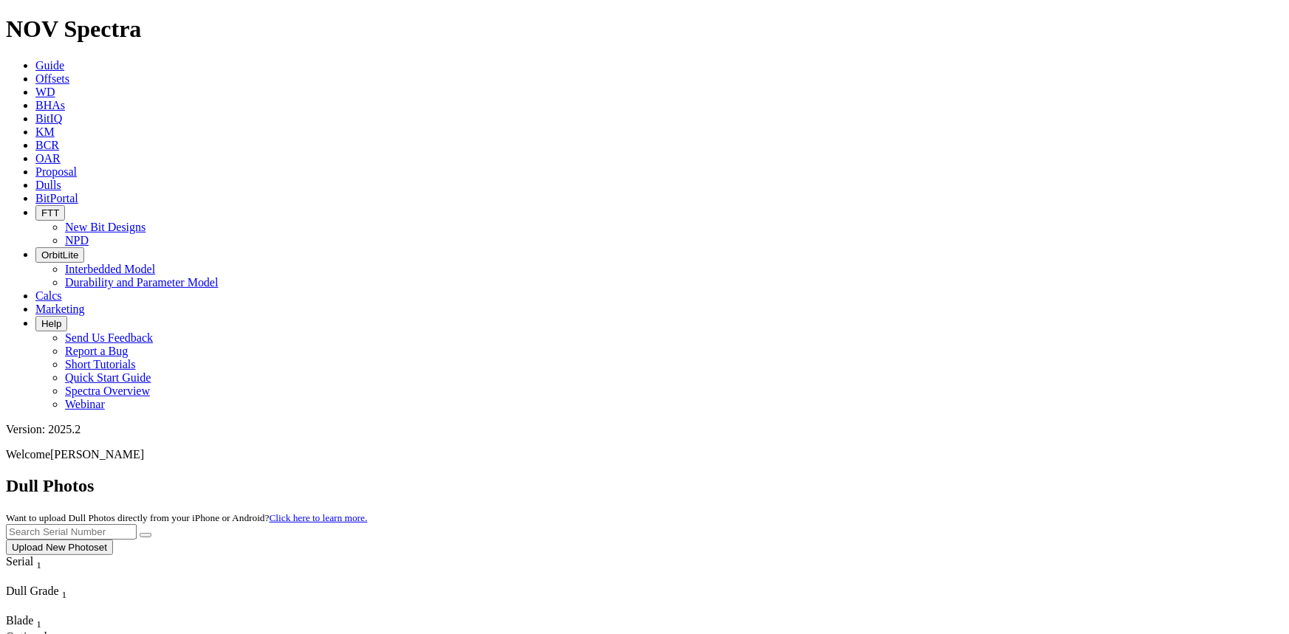  Describe the element at coordinates (49, 65) in the screenshot. I see `span: Guide` at that location.